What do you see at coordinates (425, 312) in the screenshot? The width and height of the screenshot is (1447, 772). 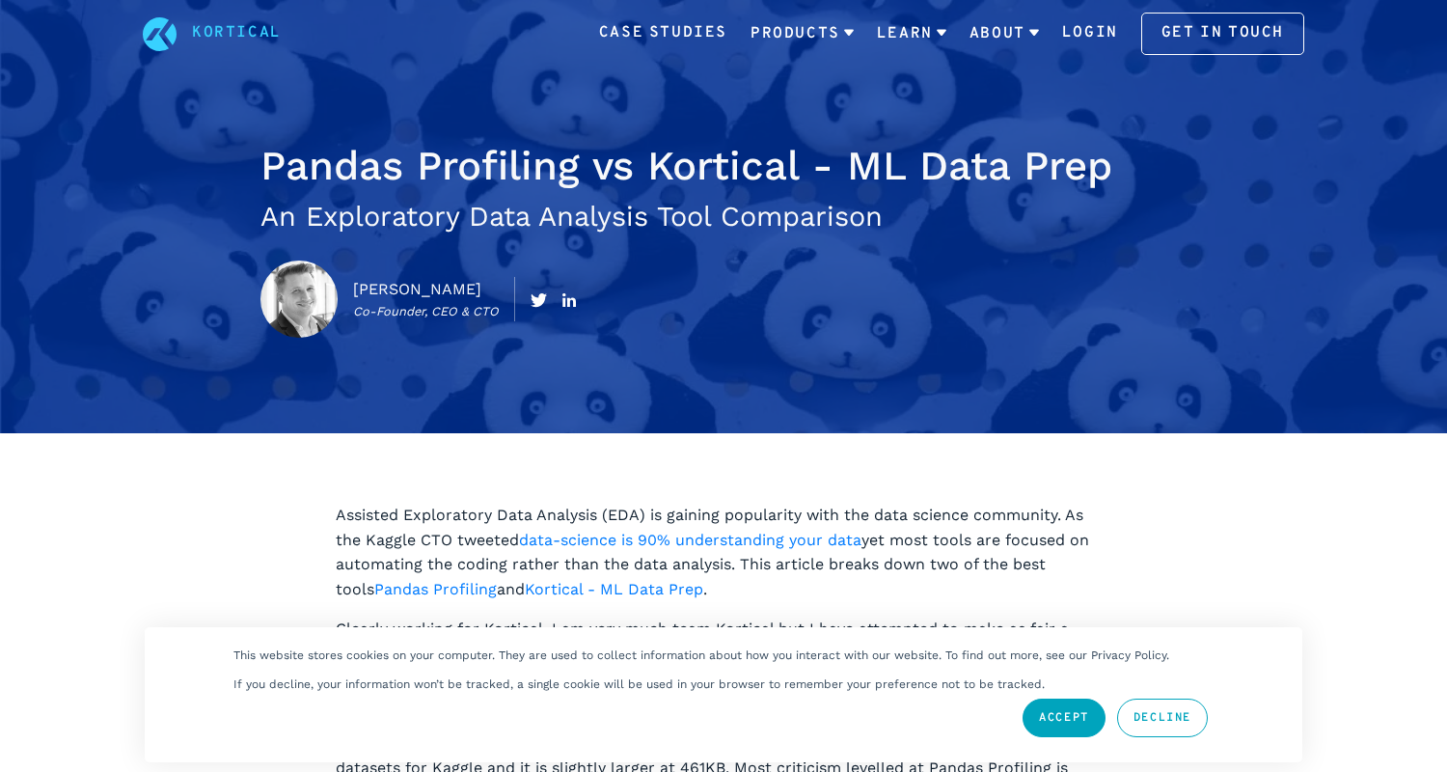 I see `p: Co-Founder, CEO & CTO` at bounding box center [425, 312].